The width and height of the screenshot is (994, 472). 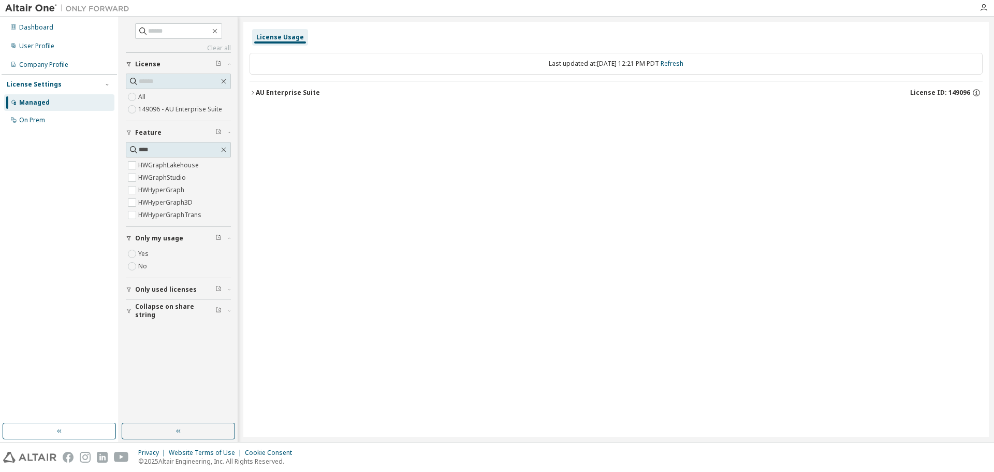 I want to click on label: HWGraphLakehouse, so click(x=169, y=165).